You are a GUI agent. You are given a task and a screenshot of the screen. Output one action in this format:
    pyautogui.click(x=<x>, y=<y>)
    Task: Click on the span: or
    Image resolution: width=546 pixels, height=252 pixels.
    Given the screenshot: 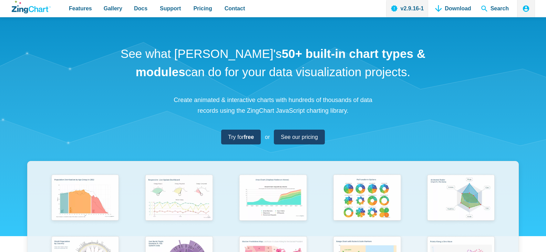 What is the action you would take?
    pyautogui.click(x=267, y=137)
    